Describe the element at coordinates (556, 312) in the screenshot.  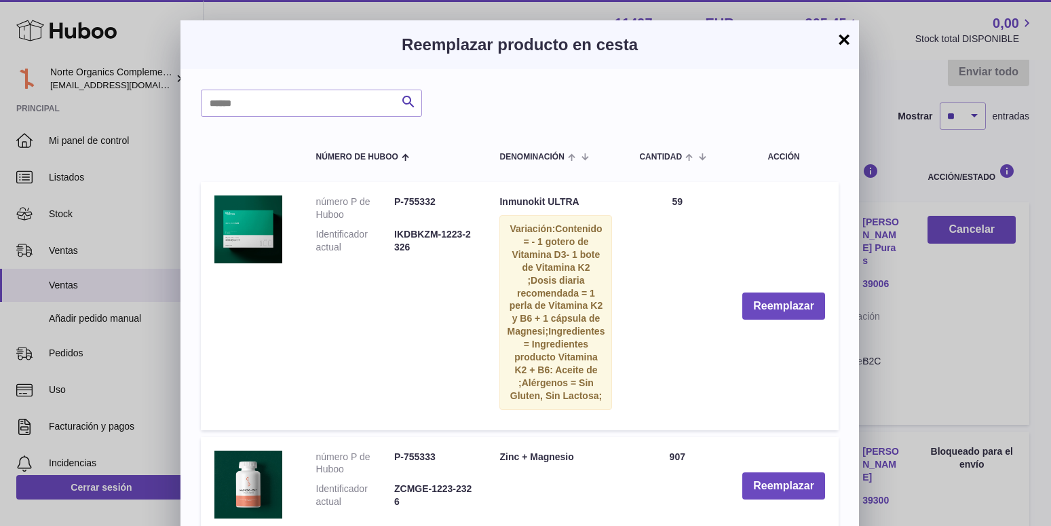
I see `div: Variación:` at that location.